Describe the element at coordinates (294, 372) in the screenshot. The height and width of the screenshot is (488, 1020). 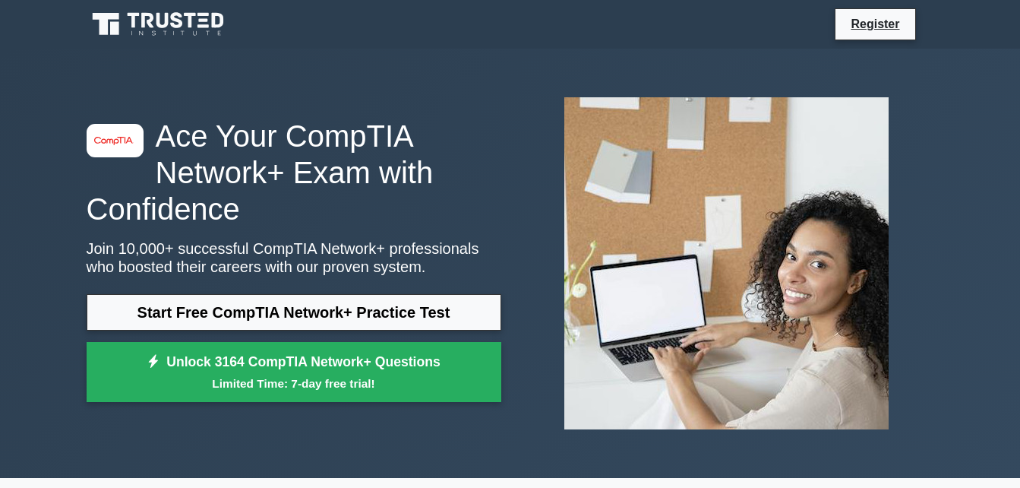
I see `a: Unlock 3164 CompTIA Network+ QuestionsLimited Time: 7-day free trial!` at that location.